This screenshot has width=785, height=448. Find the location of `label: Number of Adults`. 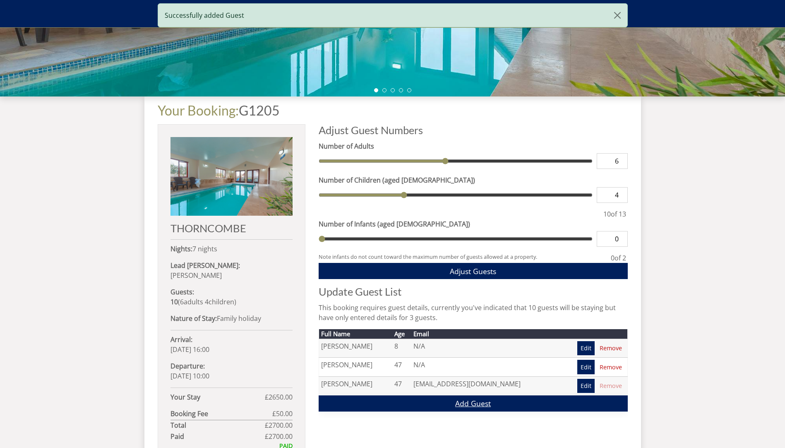

label: Number of Adults is located at coordinates (473, 146).